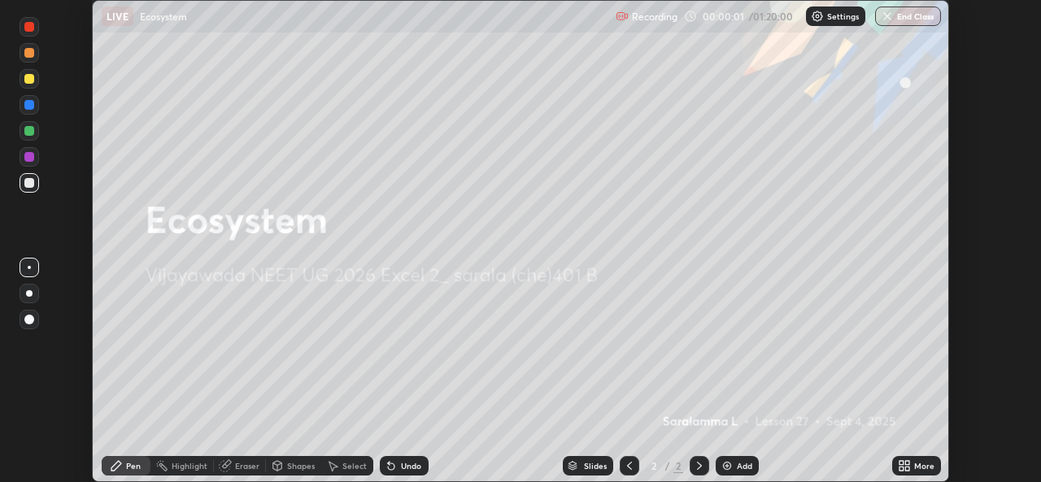 The image size is (1041, 482). Describe the element at coordinates (247, 466) in the screenshot. I see `div: Eraser` at that location.